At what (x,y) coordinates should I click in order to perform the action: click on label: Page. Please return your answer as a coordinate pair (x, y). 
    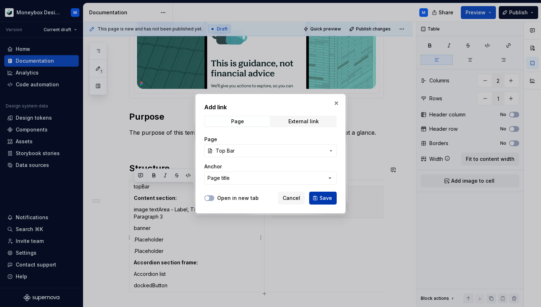
    Looking at the image, I should click on (211, 139).